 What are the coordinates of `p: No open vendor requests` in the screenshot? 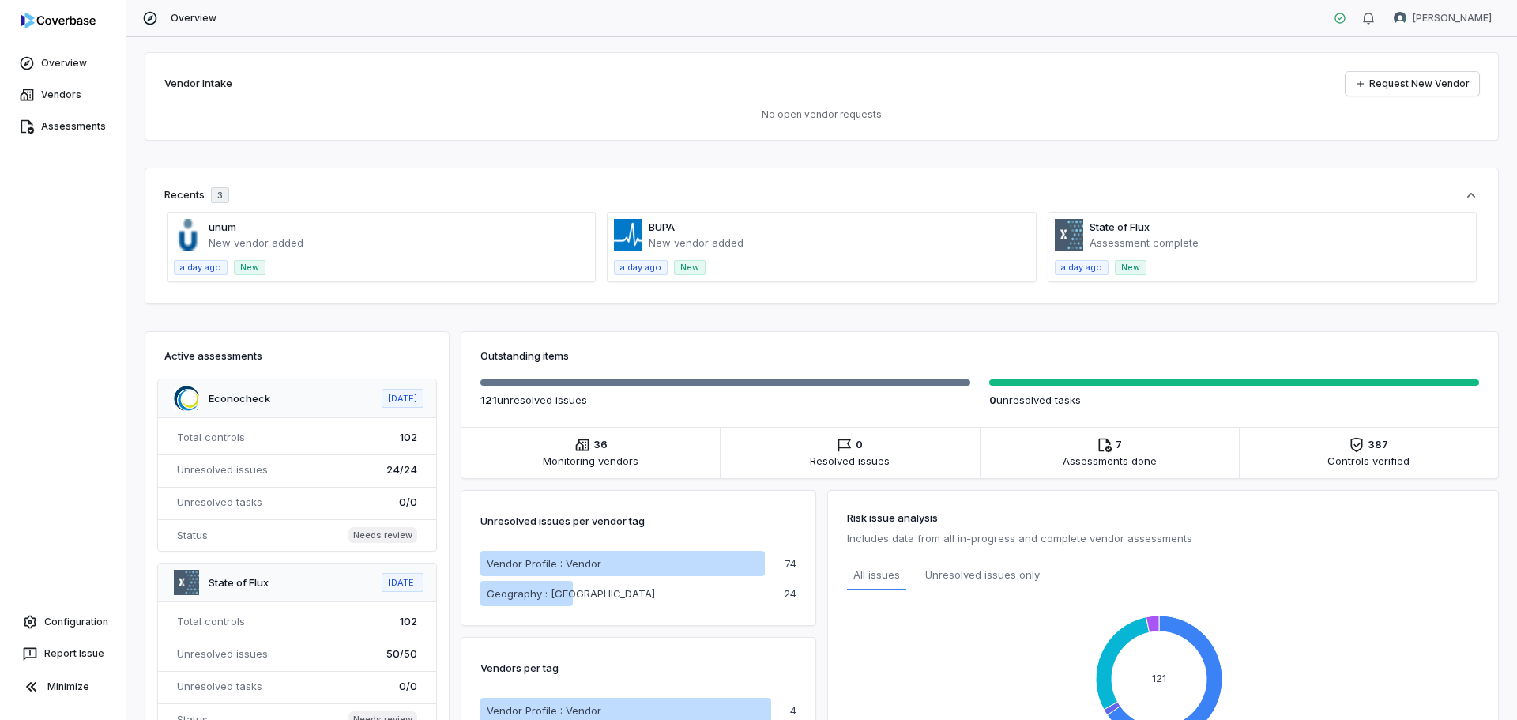 It's located at (821, 115).